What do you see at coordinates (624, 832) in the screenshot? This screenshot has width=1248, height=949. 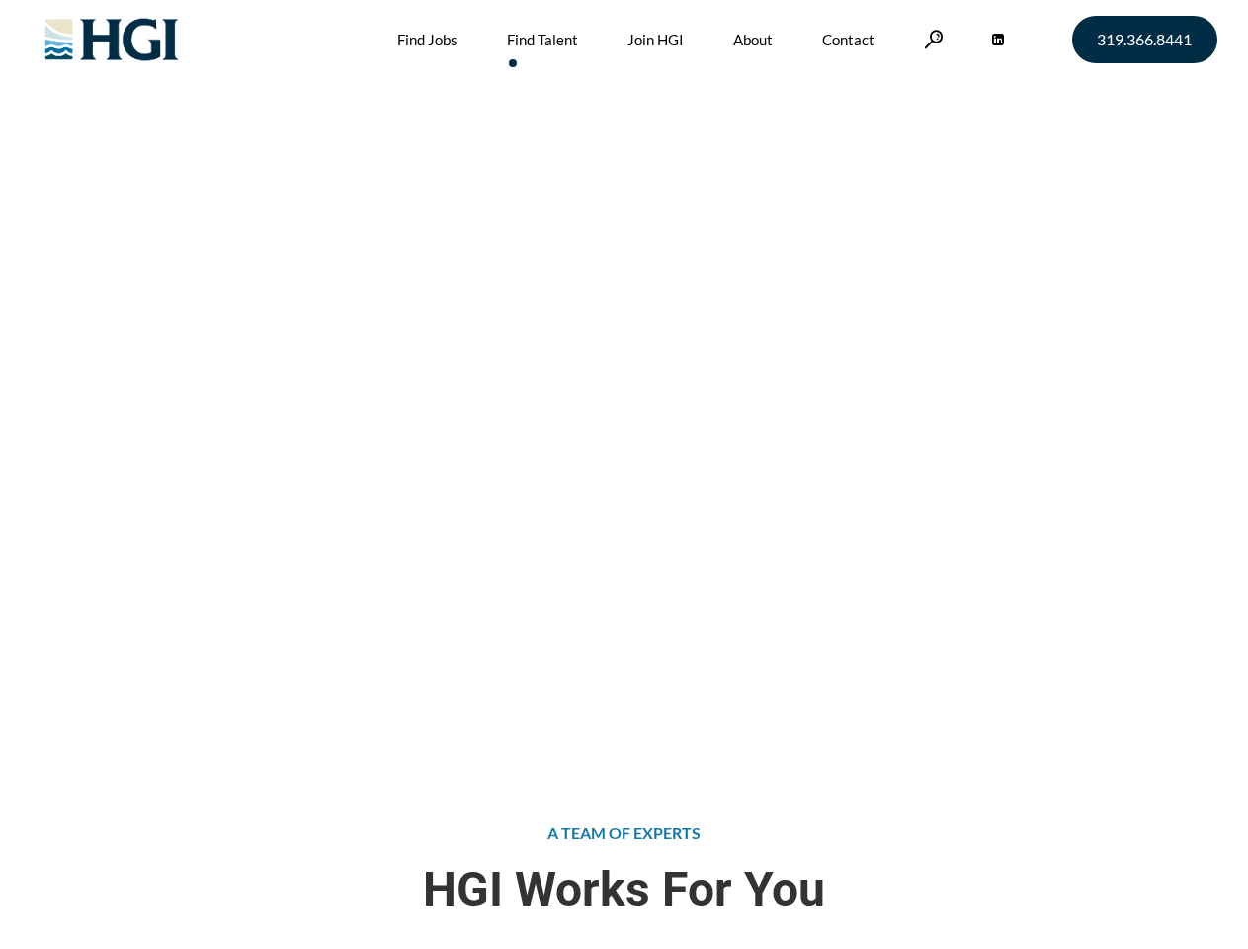 I see `span: A TEAM OF EXPERTS` at bounding box center [624, 832].